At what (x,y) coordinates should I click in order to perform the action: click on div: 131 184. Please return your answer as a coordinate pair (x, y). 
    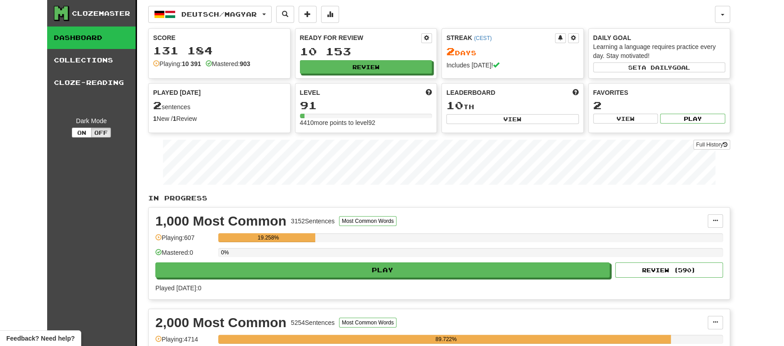
    Looking at the image, I should click on (219, 50).